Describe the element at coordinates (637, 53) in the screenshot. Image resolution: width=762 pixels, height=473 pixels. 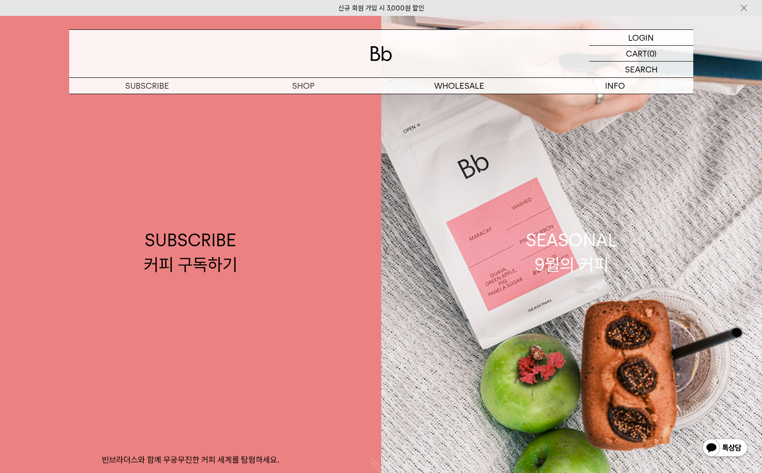
I see `p: CART` at that location.